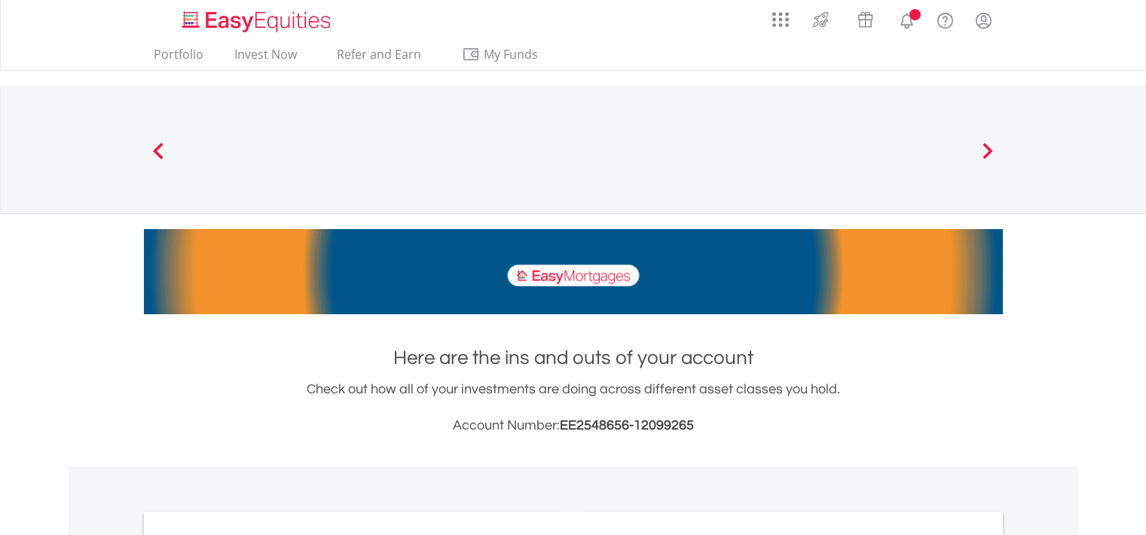  I want to click on span: Refer and Earn, so click(379, 54).